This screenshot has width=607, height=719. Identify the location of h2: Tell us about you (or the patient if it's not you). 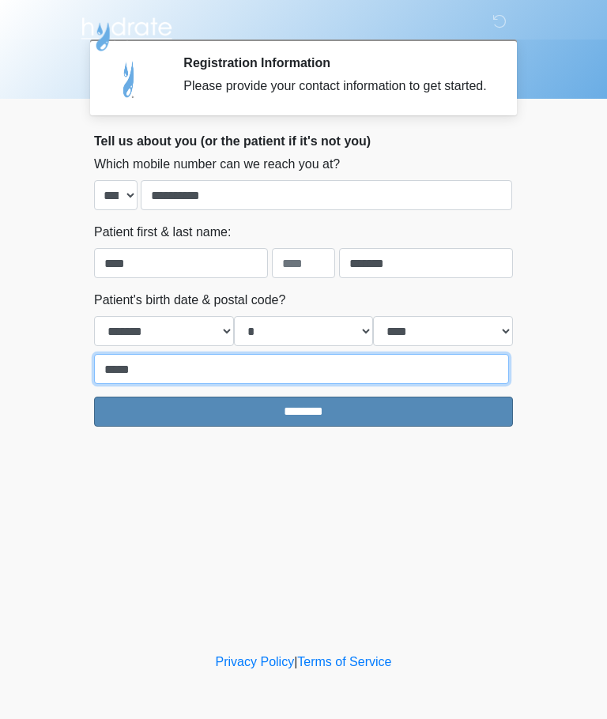
(304, 141).